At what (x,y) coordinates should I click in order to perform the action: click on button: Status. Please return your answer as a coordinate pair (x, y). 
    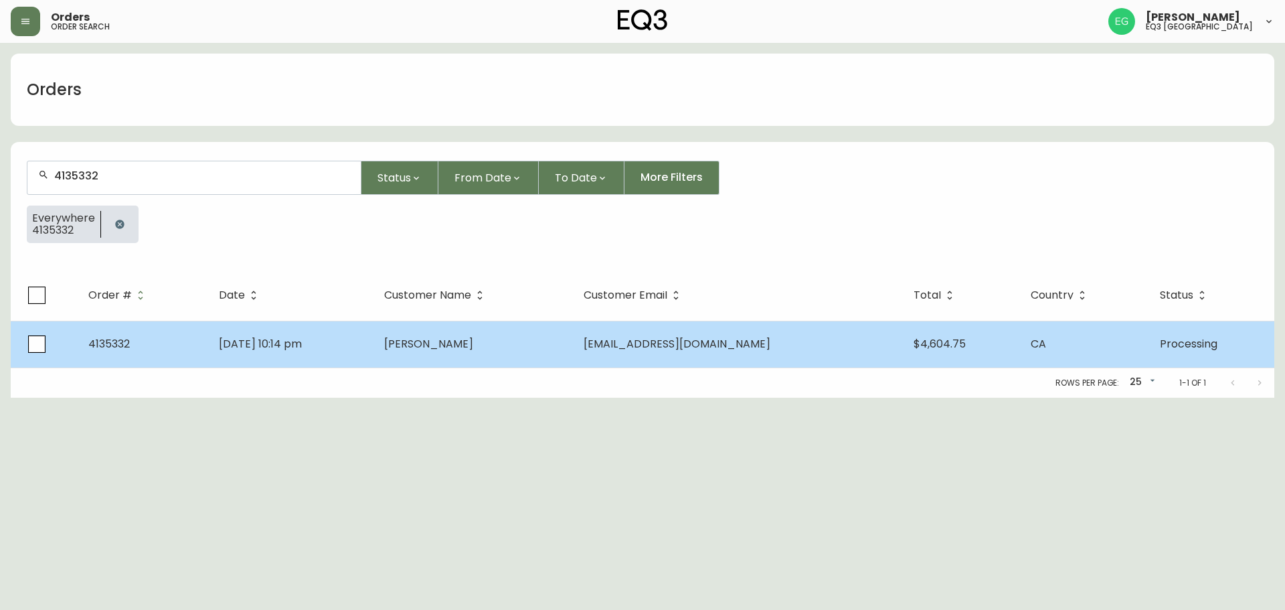
    Looking at the image, I should click on (400, 177).